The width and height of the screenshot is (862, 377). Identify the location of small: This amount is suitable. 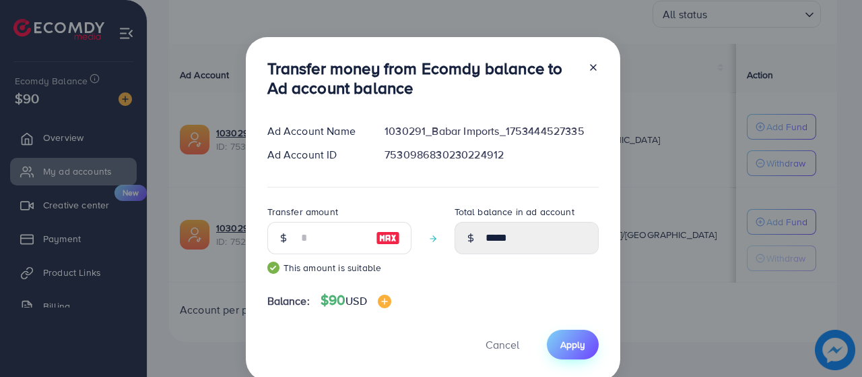
(340, 267).